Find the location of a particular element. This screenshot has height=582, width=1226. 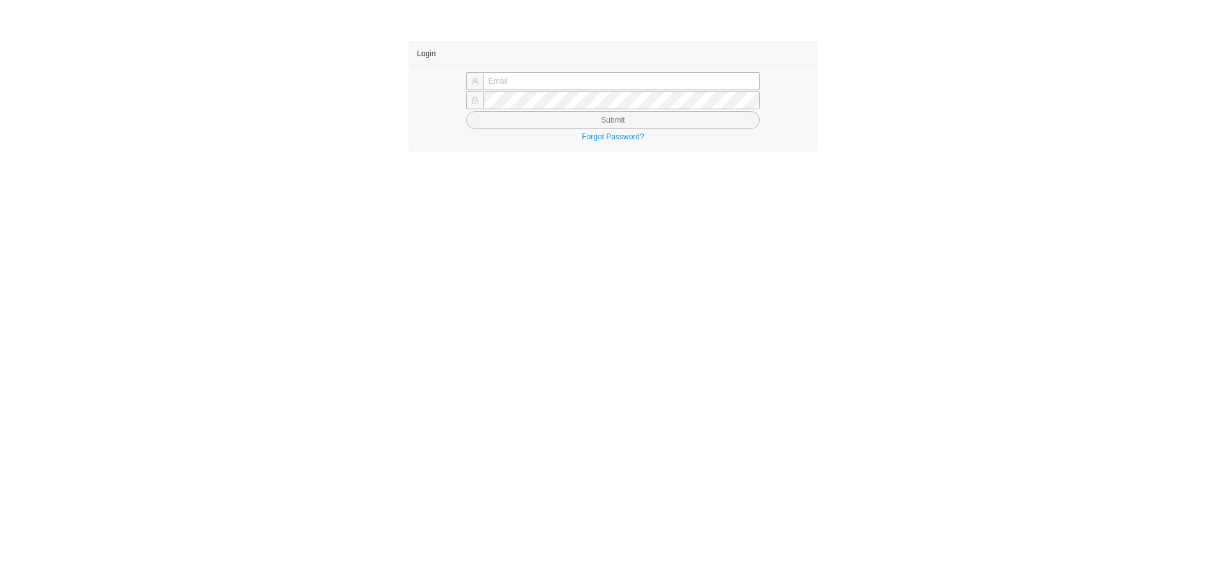

button: Submit is located at coordinates (613, 120).